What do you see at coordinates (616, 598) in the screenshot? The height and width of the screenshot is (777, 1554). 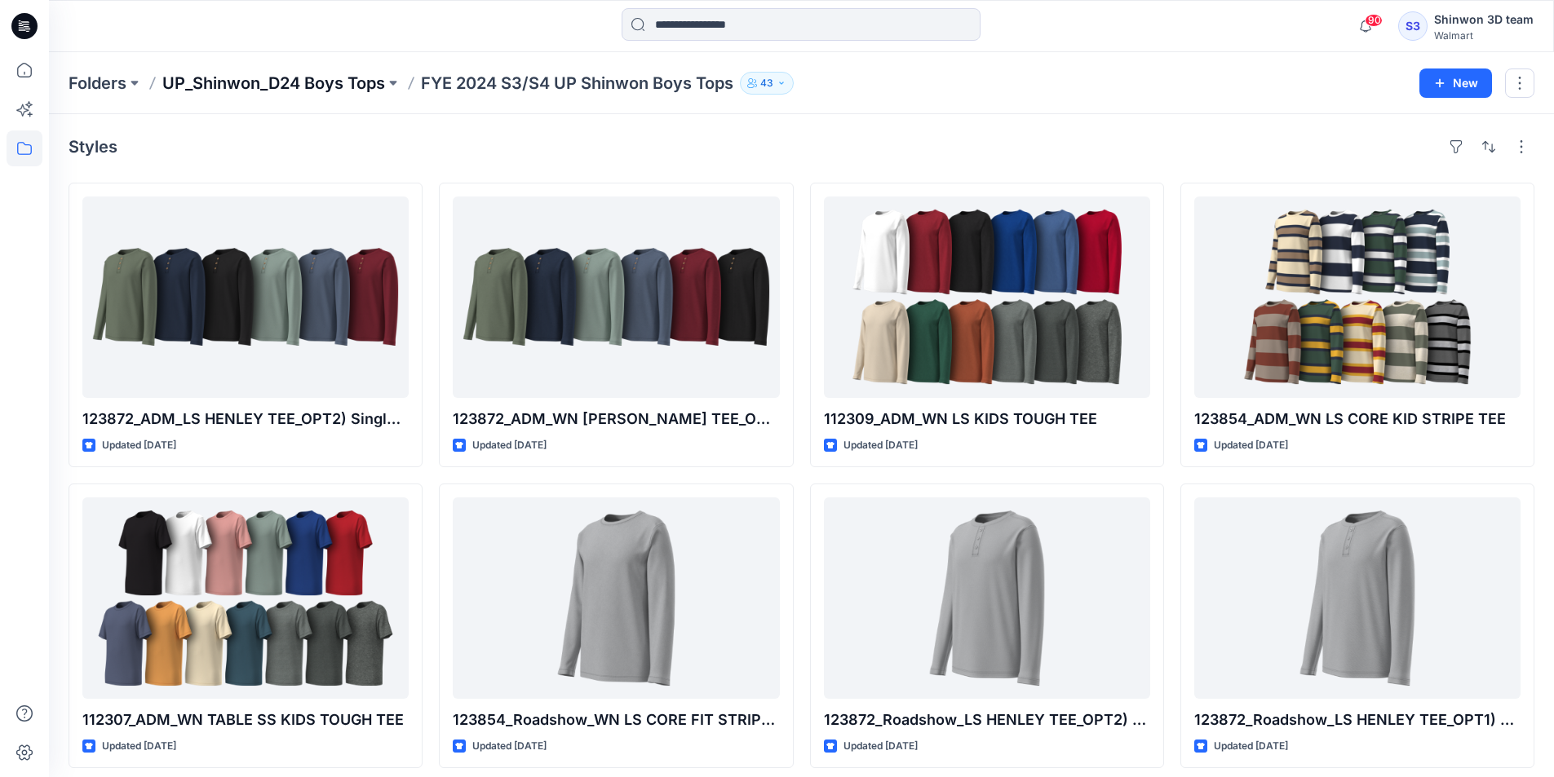 I see `a: 123854_Roadshow_WN LS CORE FIT STRIPE LONG SLEEVE TEE` at bounding box center [616, 598].